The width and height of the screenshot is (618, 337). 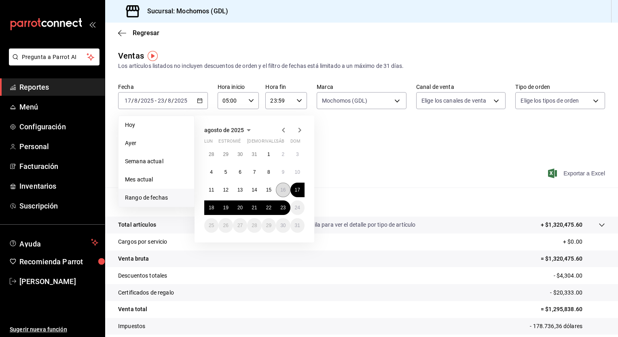 What do you see at coordinates (254, 208) in the screenshot?
I see `abbr: 21 de agosto de 2025` at bounding box center [254, 208].